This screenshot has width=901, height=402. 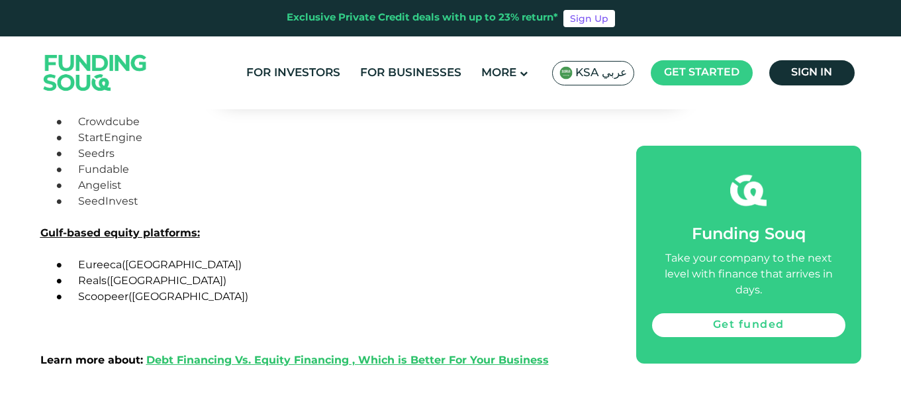 I want to click on img: SA Flag, so click(x=566, y=73).